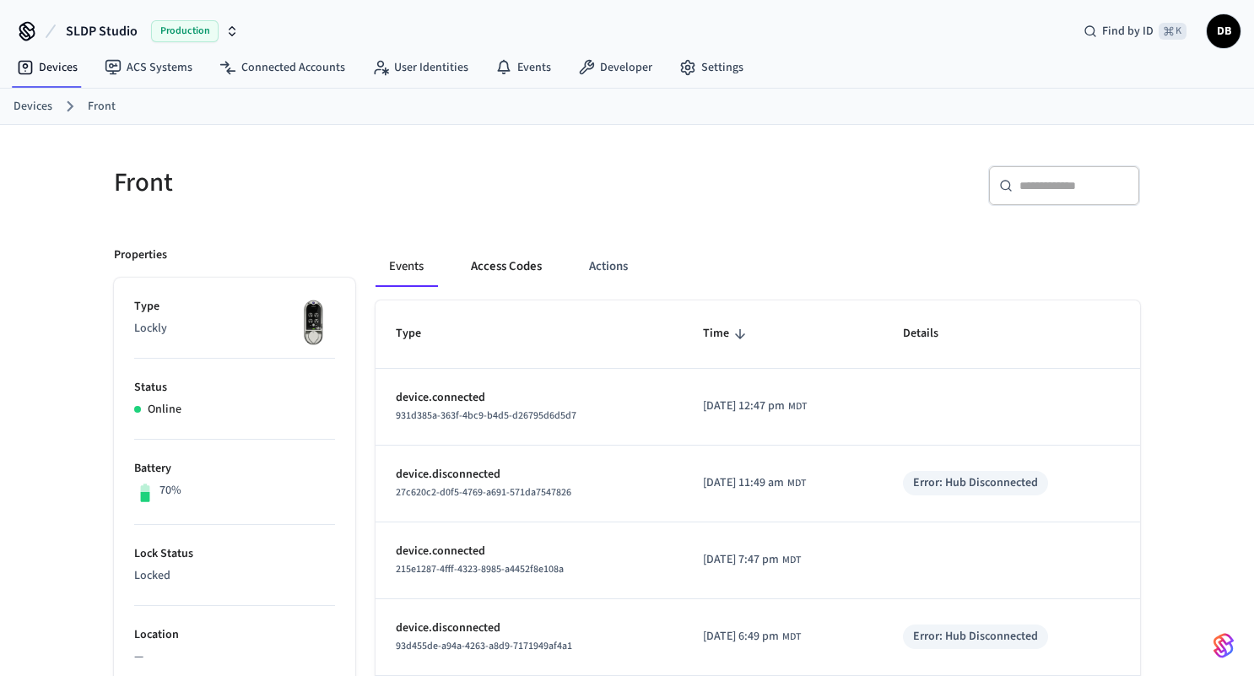 The width and height of the screenshot is (1254, 676). I want to click on p: Properties, so click(140, 255).